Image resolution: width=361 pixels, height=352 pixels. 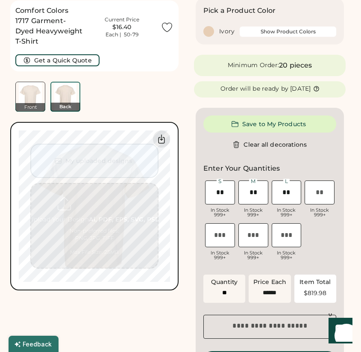 I want to click on div: Download Back Mockup, so click(x=162, y=139).